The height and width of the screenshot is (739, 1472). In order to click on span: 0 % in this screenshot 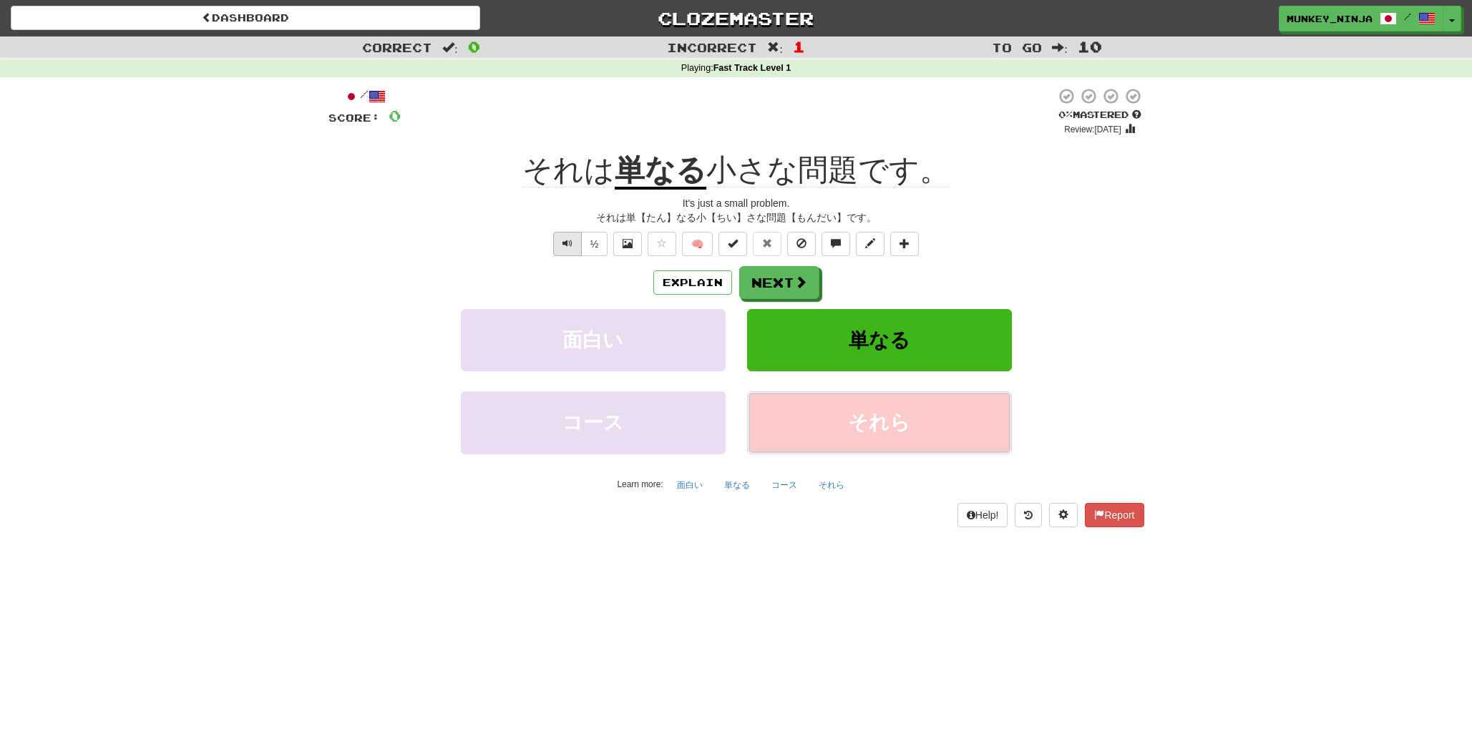, I will do `click(1066, 115)`.